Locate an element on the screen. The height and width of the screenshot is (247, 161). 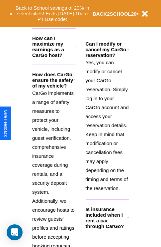
h3: How does CarGo ensure the safety of my vehicle? is located at coordinates (53, 80).